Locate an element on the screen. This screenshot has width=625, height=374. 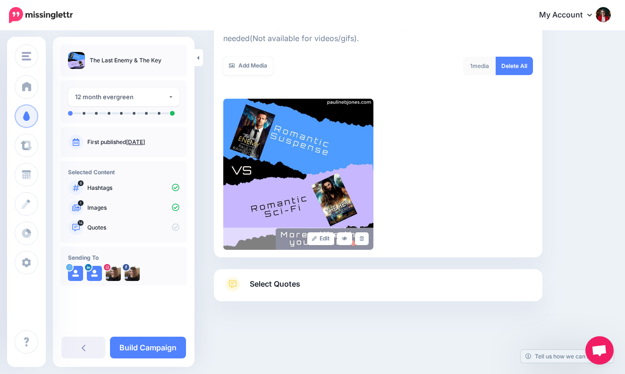
span: Select Quotes is located at coordinates (275, 284).